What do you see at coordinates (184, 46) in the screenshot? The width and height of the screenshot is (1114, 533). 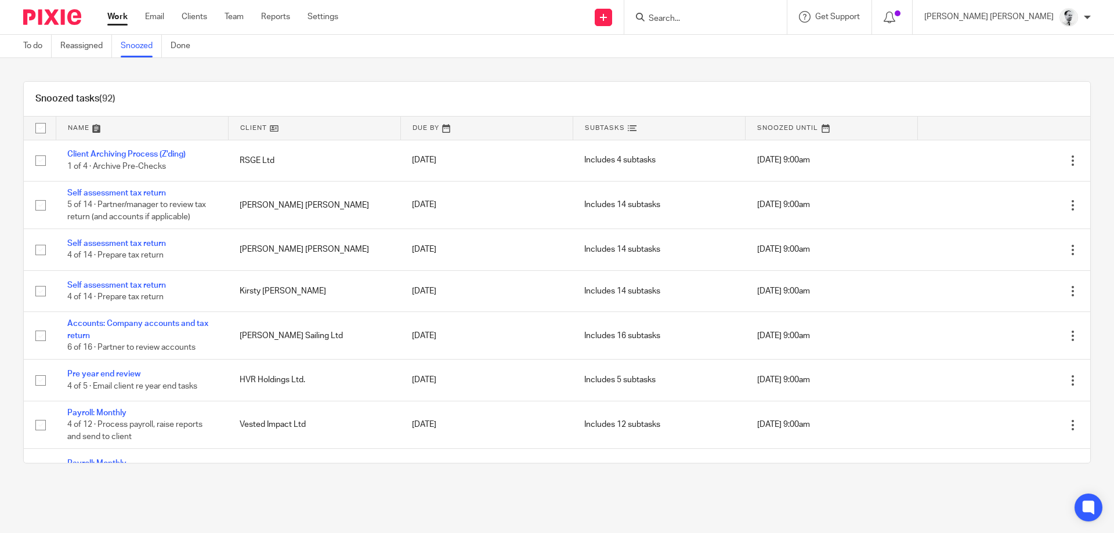 I see `a: Done` at bounding box center [184, 46].